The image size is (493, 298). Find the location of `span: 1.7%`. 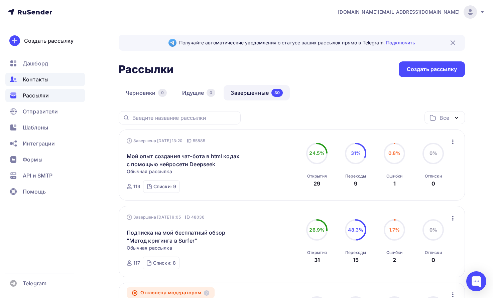

span: 1.7% is located at coordinates (394, 230).